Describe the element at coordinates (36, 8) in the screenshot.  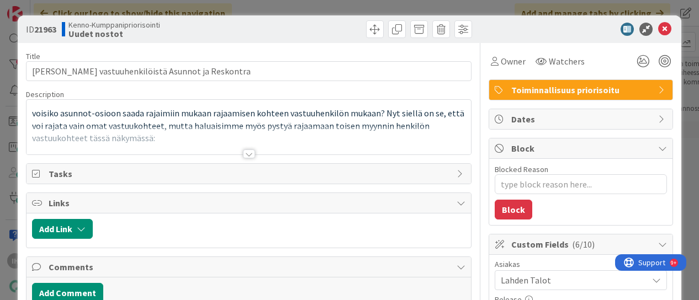
I see `span: Support` at that location.